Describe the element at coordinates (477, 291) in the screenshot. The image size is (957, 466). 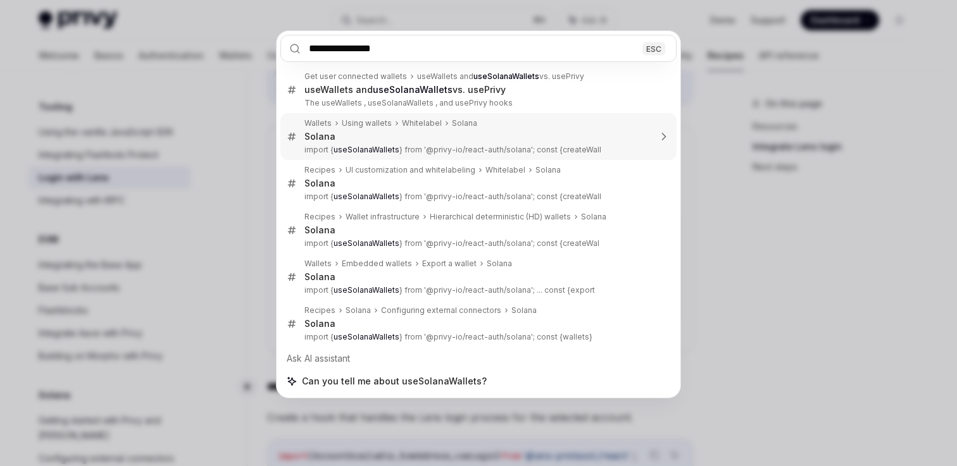
I see `p: import { } from '@privy-io/react-auth/solana'; ... const {export` at that location.